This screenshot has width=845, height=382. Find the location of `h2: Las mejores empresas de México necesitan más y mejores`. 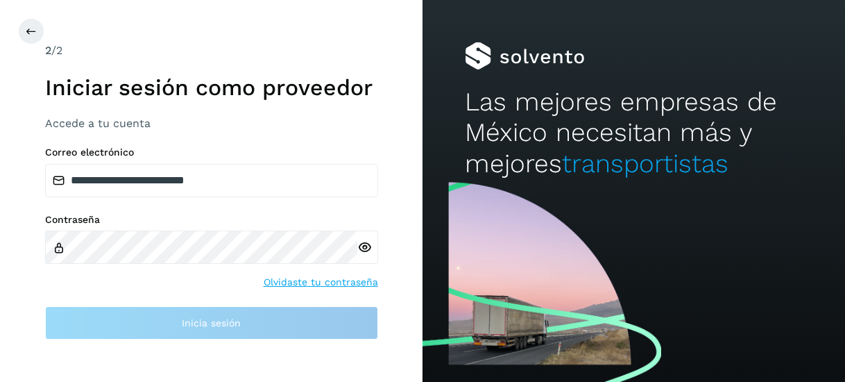

h2: Las mejores empresas de México necesitan más y mejores is located at coordinates (633, 133).